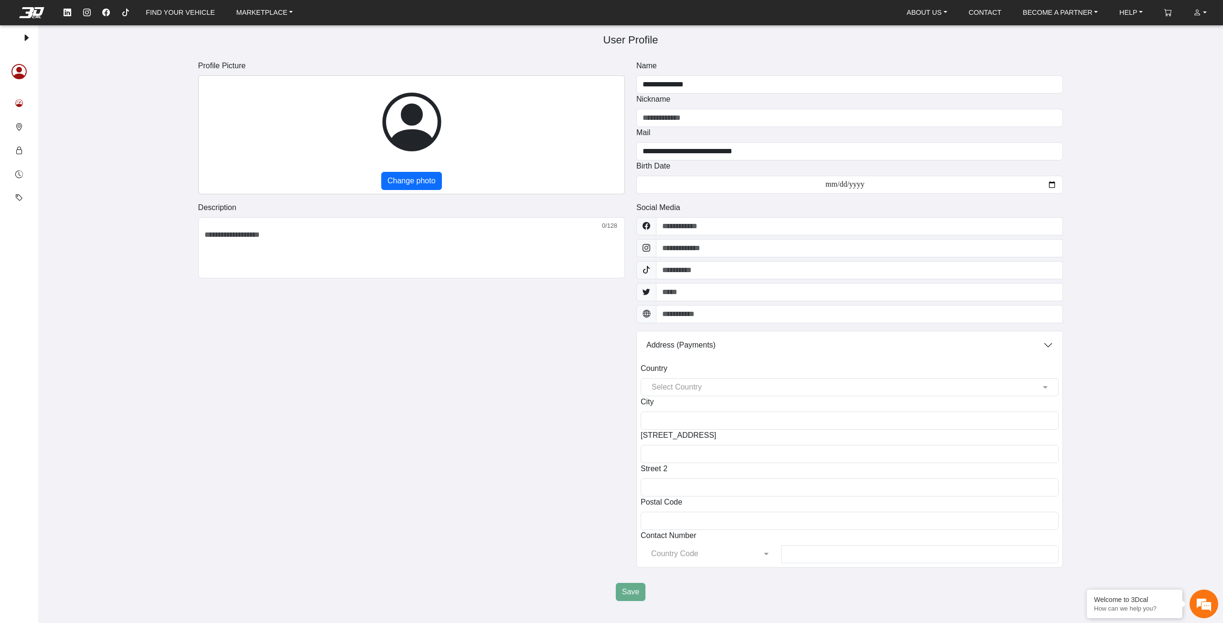  I want to click on a: MARKETPLACE, so click(265, 12).